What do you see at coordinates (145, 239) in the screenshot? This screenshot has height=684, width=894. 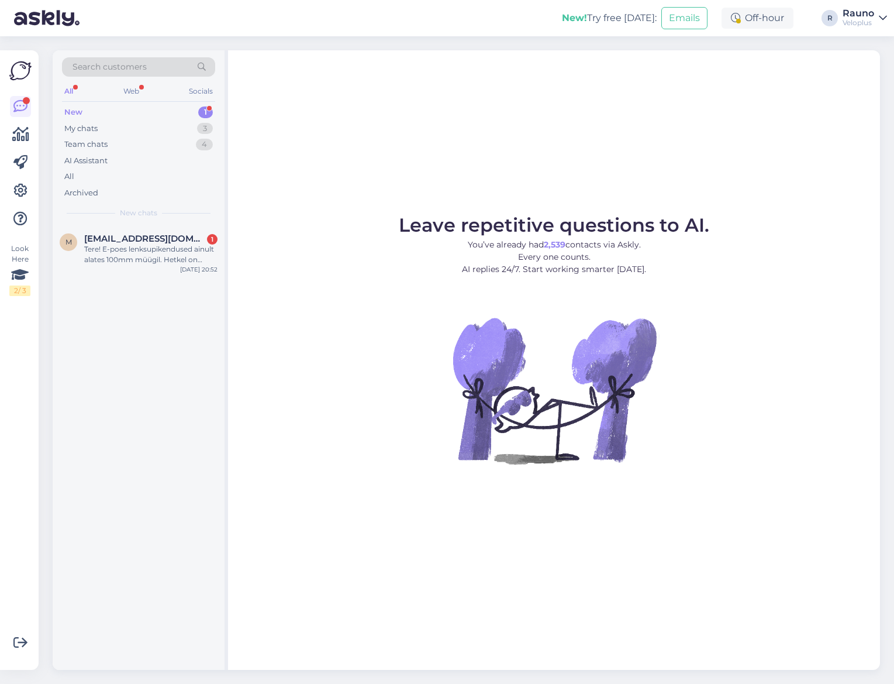 I see `span: melviniito@hotmail.com` at bounding box center [145, 239].